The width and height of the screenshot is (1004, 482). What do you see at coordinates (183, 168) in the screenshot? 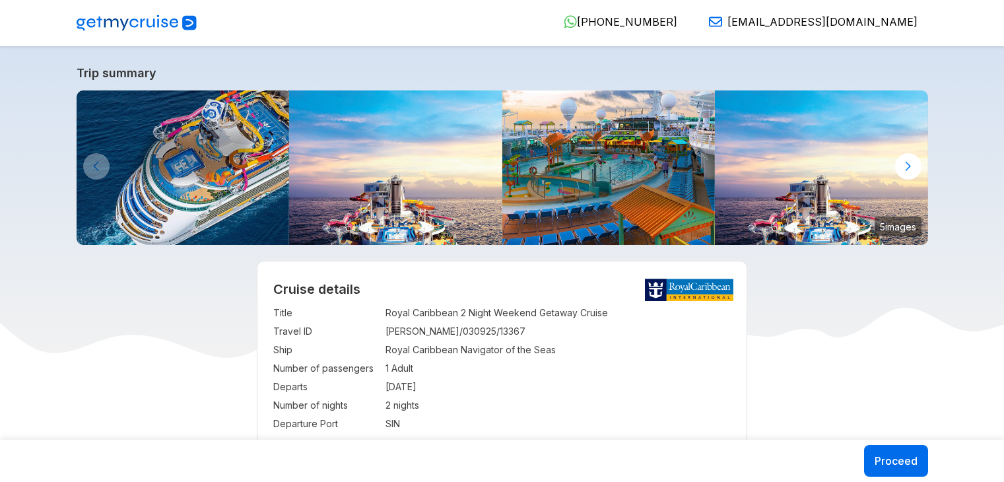
I see `img: navigator-of-the-seas-aft-aerial-slides-hero.jpg` at bounding box center [183, 168].